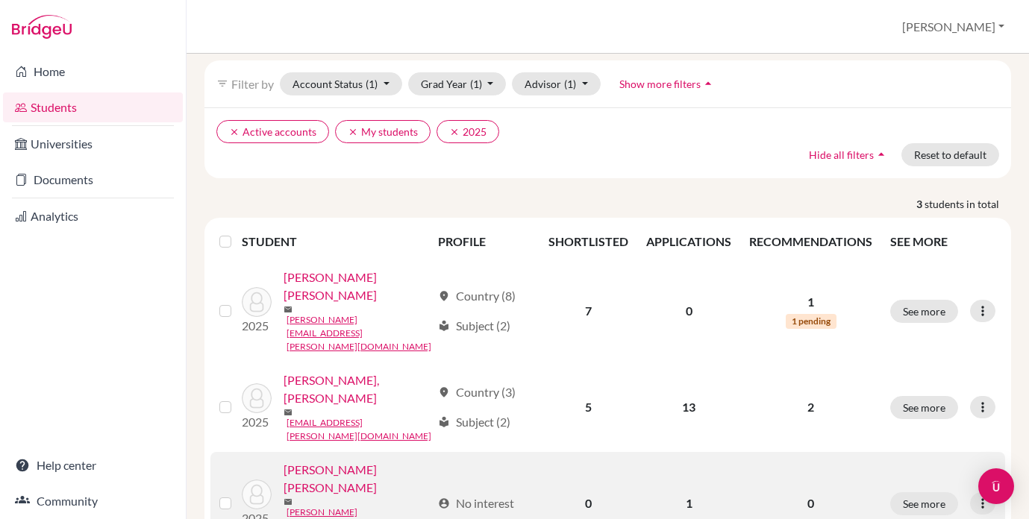  Describe the element at coordinates (222, 84) in the screenshot. I see `i: filter_list` at that location.